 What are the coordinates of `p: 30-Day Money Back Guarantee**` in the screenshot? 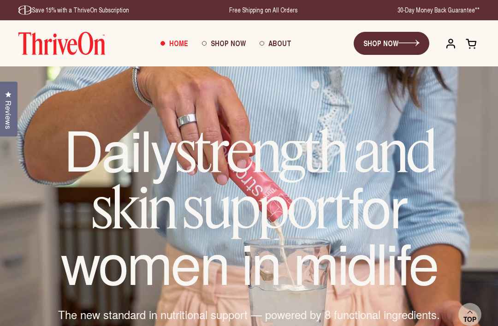 It's located at (439, 10).